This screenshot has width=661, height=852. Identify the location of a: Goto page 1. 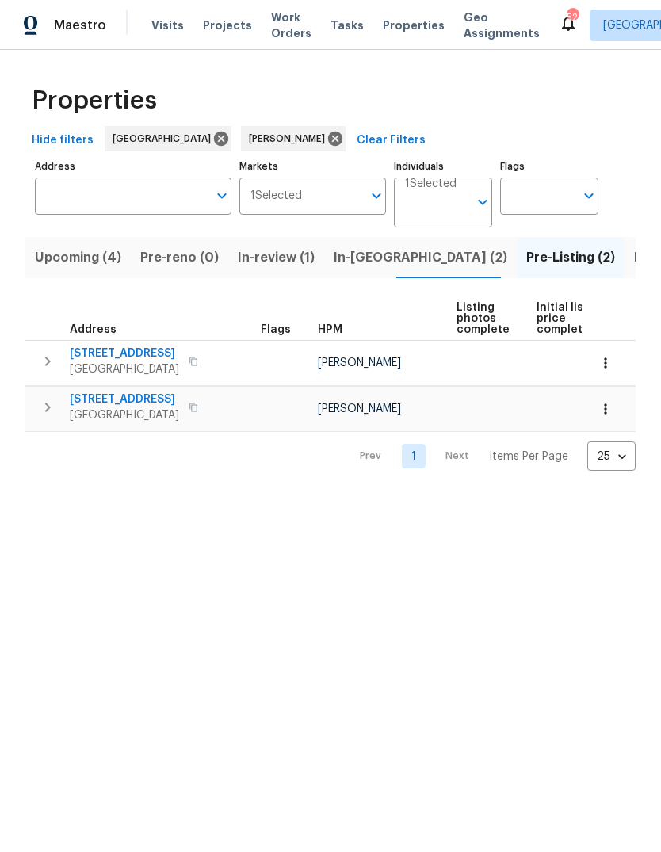
(414, 456).